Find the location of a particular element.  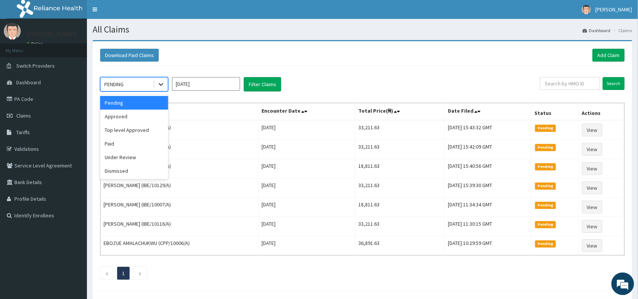

div: Chat with us now is located at coordinates (83, 47).